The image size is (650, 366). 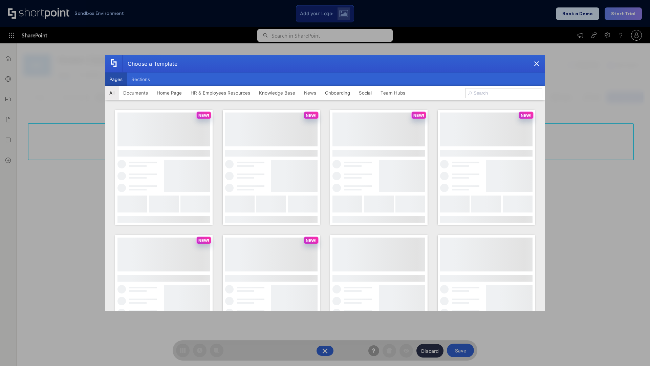 What do you see at coordinates (135, 93) in the screenshot?
I see `button: Documents` at bounding box center [135, 93].